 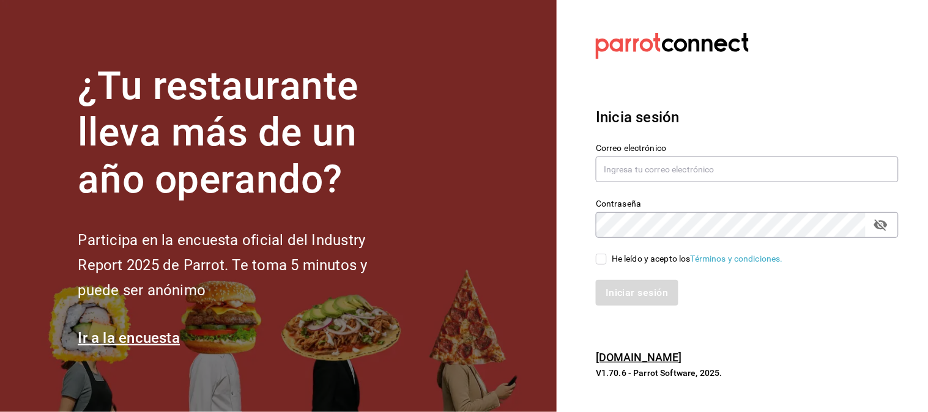 What do you see at coordinates (747, 204) in the screenshot?
I see `label: Contraseña` at bounding box center [747, 204].